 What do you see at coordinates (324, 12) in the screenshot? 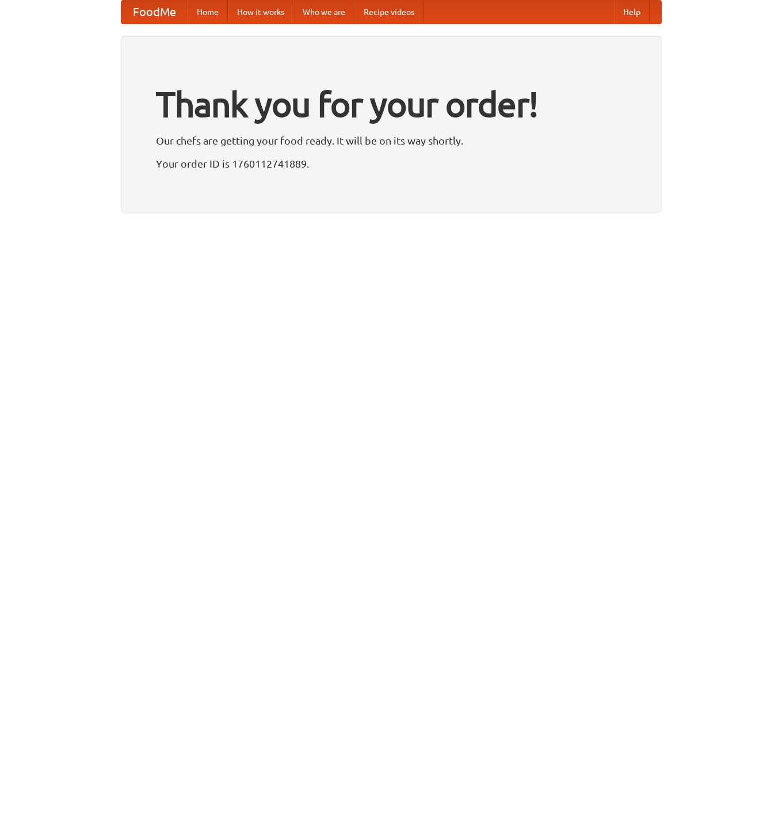
I see `a: Who we are` at bounding box center [324, 12].